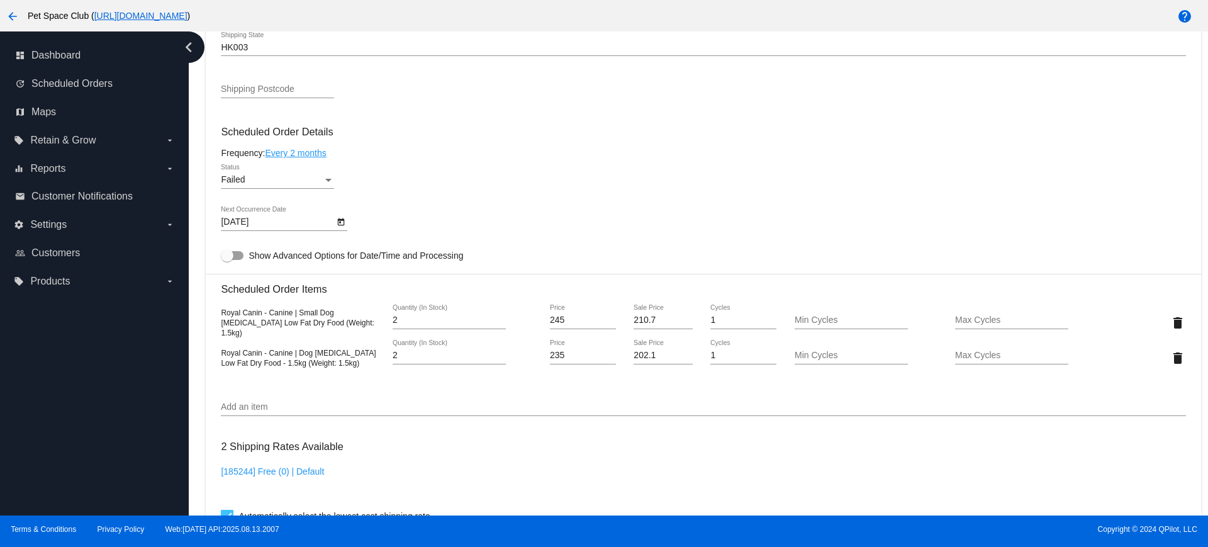  I want to click on a: Every 2 months, so click(295, 153).